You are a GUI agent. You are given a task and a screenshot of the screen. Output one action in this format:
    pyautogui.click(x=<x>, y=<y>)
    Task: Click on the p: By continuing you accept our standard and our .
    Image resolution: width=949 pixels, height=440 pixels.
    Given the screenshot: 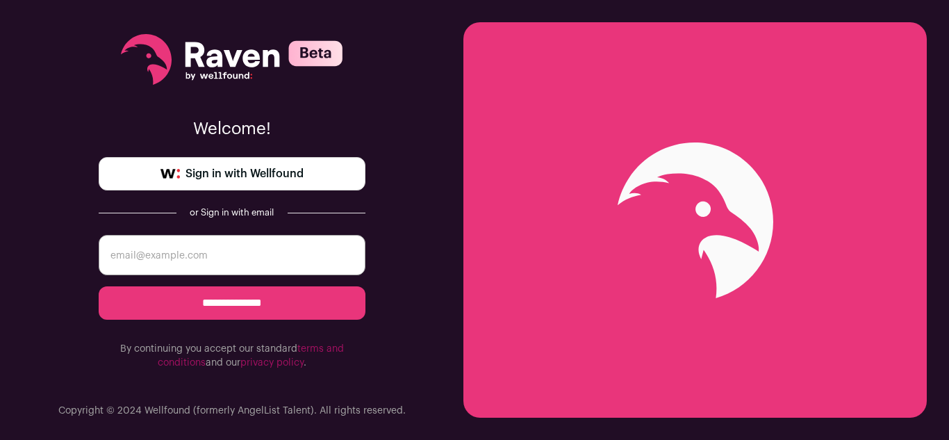 What is the action you would take?
    pyautogui.click(x=232, y=356)
    